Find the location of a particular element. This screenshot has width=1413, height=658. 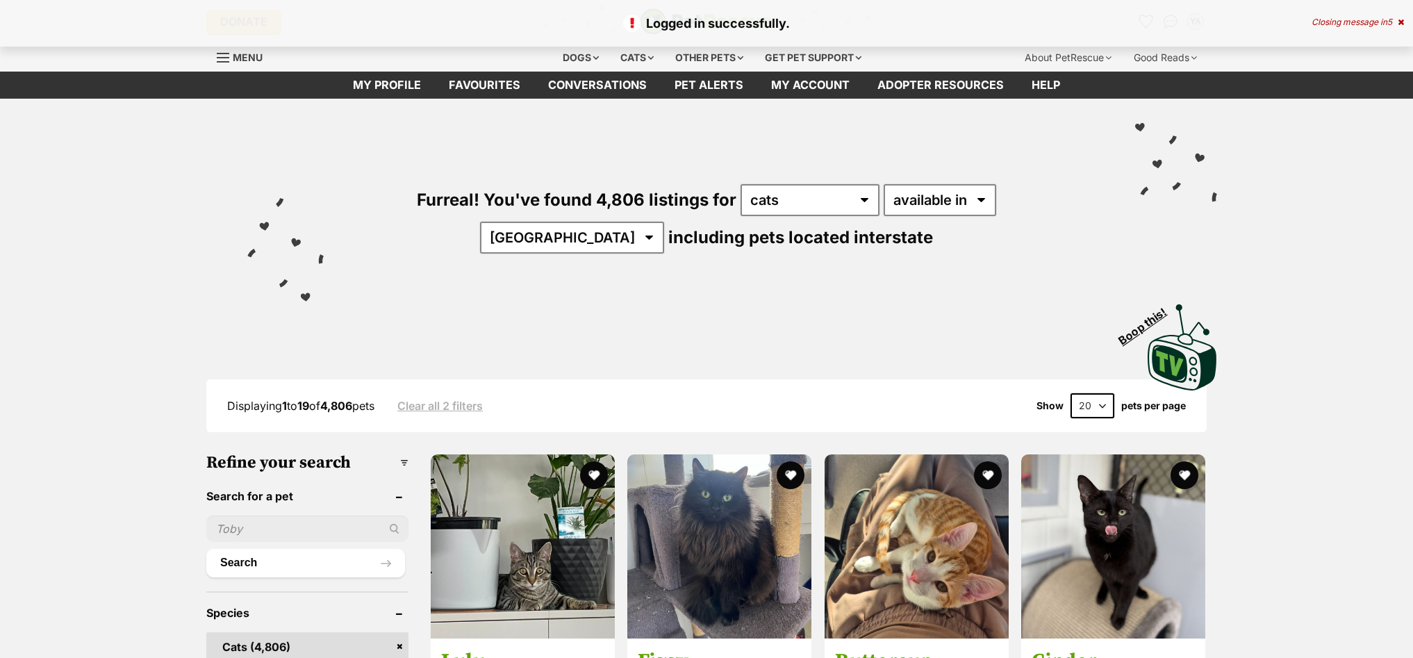

a: Help is located at coordinates (1046, 85).